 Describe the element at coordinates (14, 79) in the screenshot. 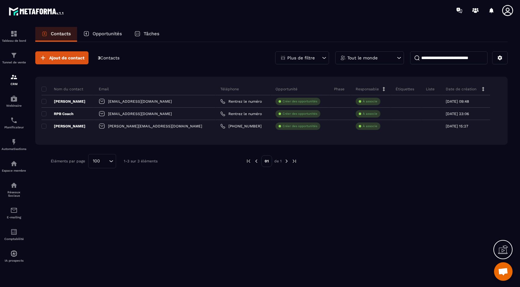

I see `a: formationformationCRM` at that location.